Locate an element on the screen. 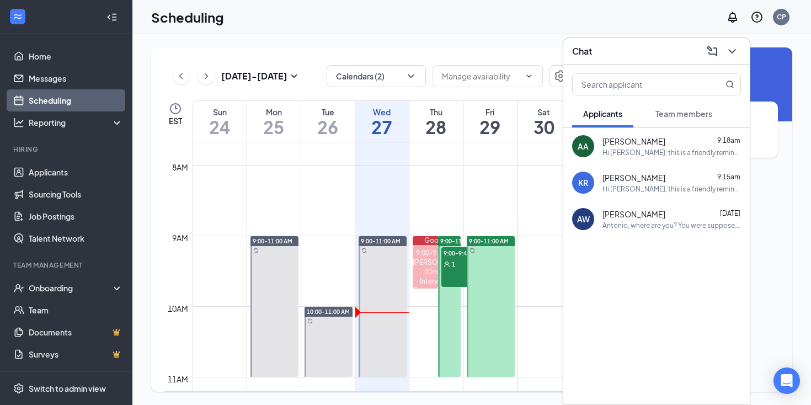  button: ChevronRight is located at coordinates (206, 76).